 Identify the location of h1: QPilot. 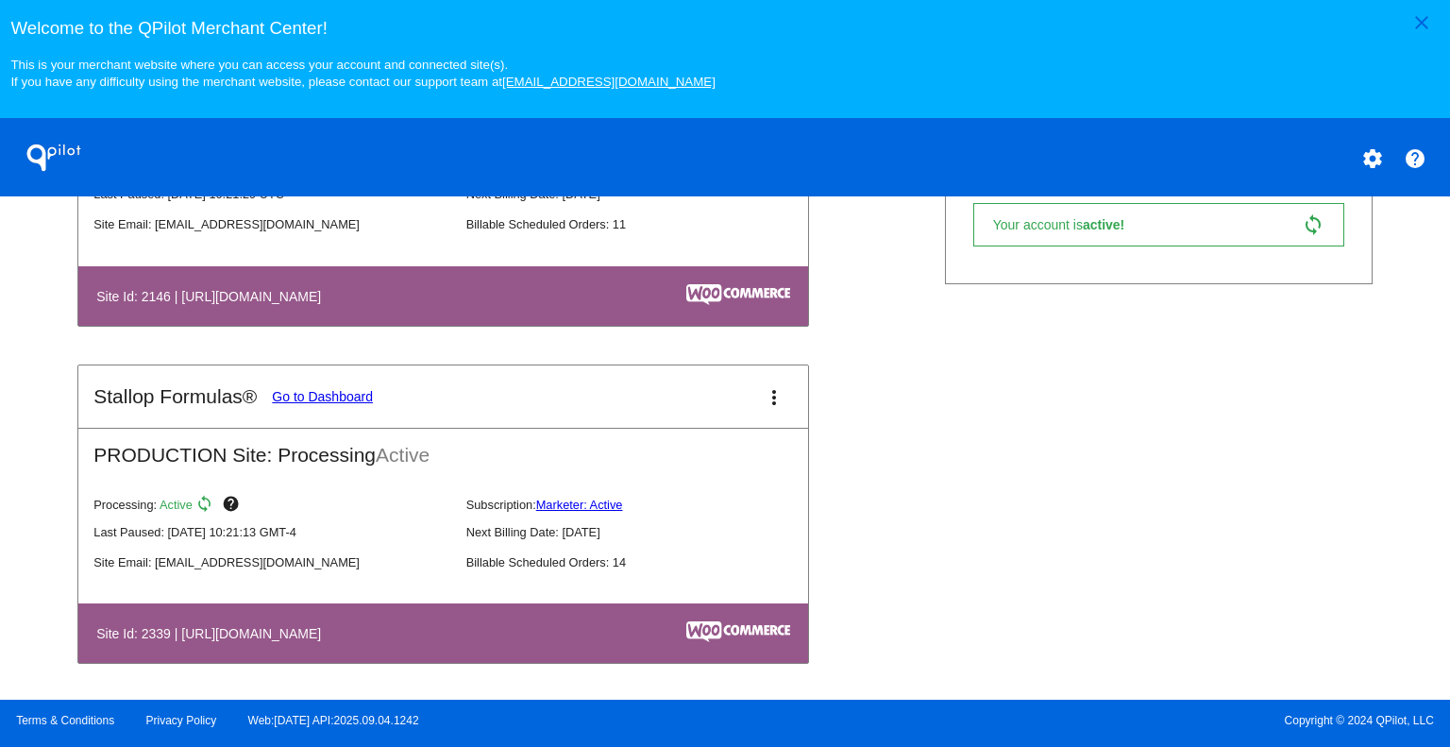
(54, 158).